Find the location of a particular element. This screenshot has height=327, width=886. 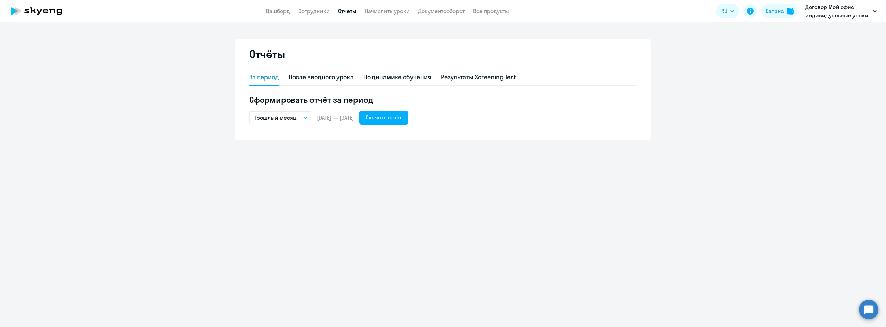

p: Прошлый месяц is located at coordinates (275, 118).